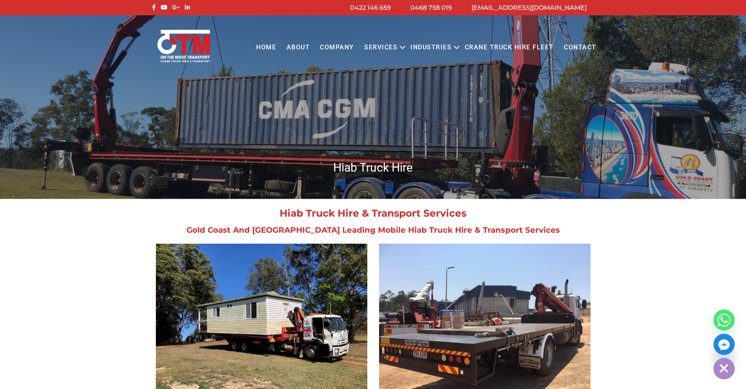  Describe the element at coordinates (381, 47) in the screenshot. I see `a: Services` at that location.